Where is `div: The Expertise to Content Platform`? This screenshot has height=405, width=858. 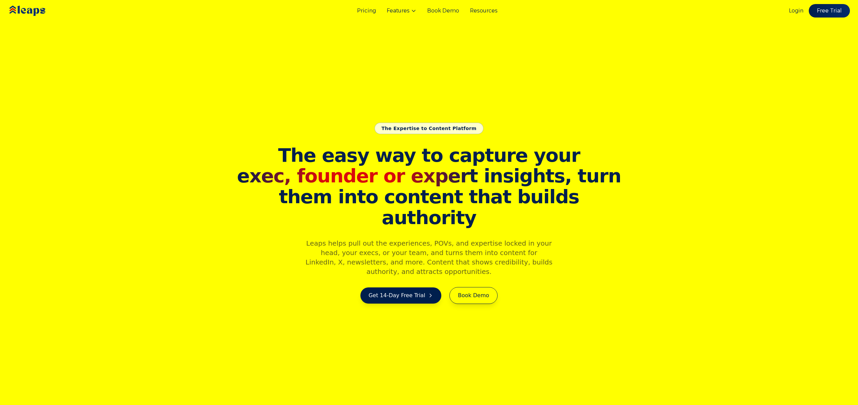 div: The Expertise to Content Platform is located at coordinates (429, 128).